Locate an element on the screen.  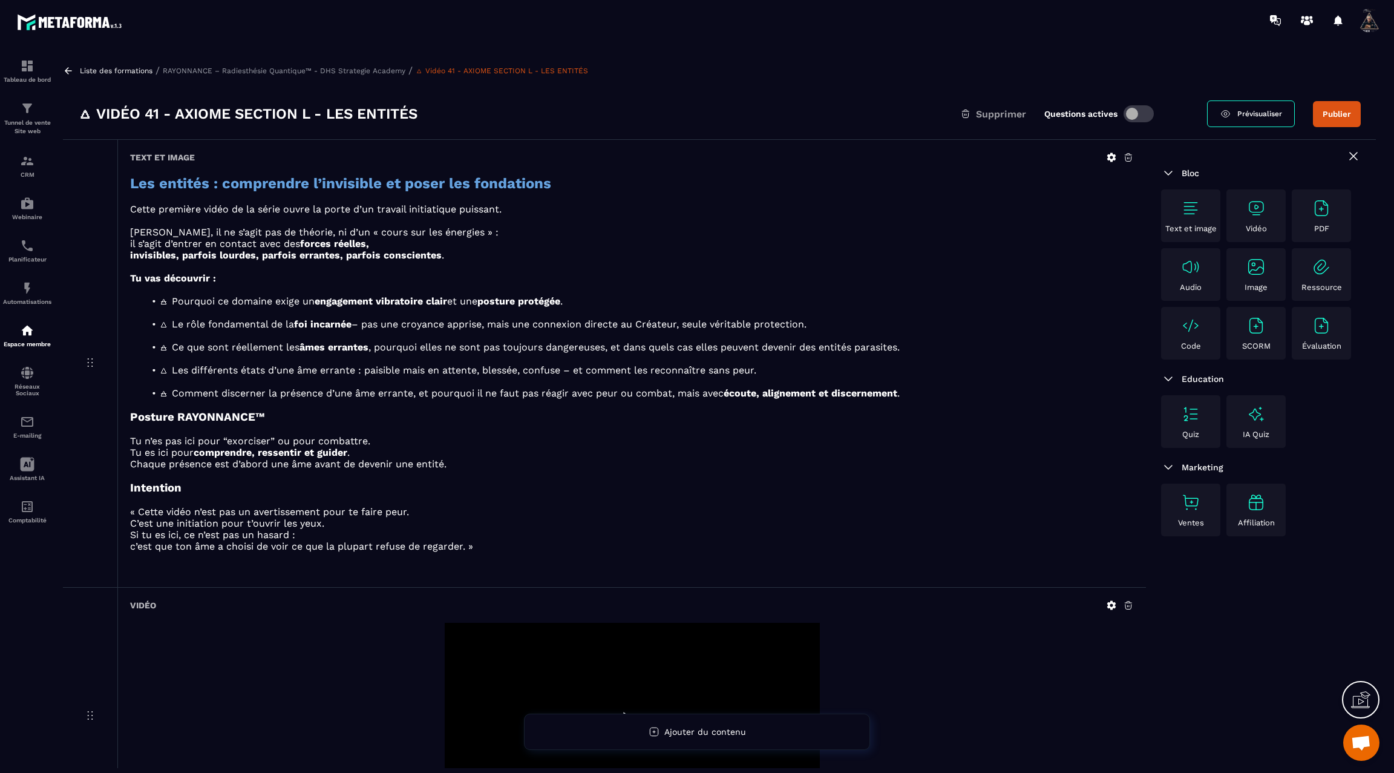
span: Tu es ici pour is located at coordinates (162, 452).